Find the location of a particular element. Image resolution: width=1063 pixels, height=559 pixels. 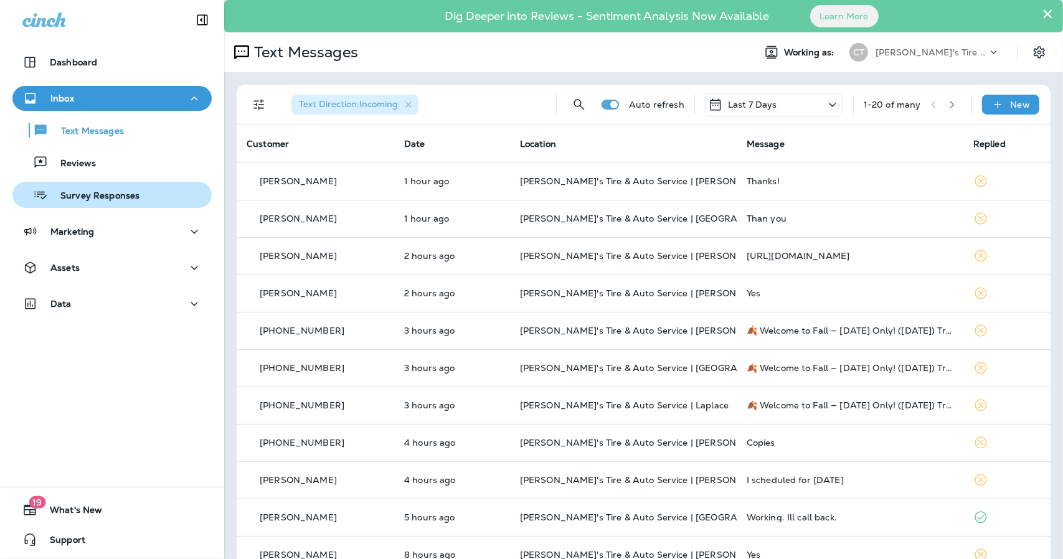

p: Last 7 Days is located at coordinates (753, 105).